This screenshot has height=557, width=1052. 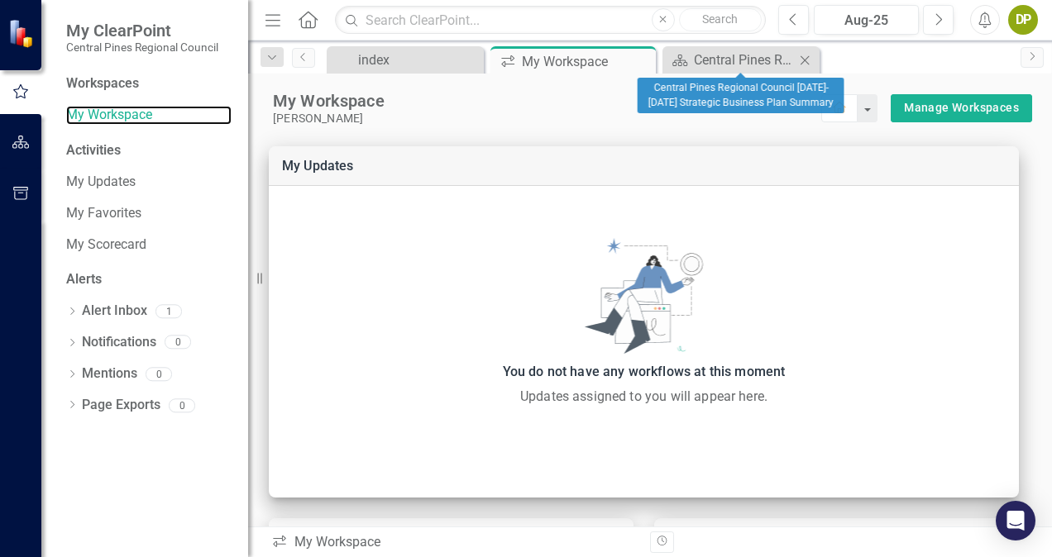 What do you see at coordinates (142, 47) in the screenshot?
I see `small: Central Pines Regional Council` at bounding box center [142, 47].